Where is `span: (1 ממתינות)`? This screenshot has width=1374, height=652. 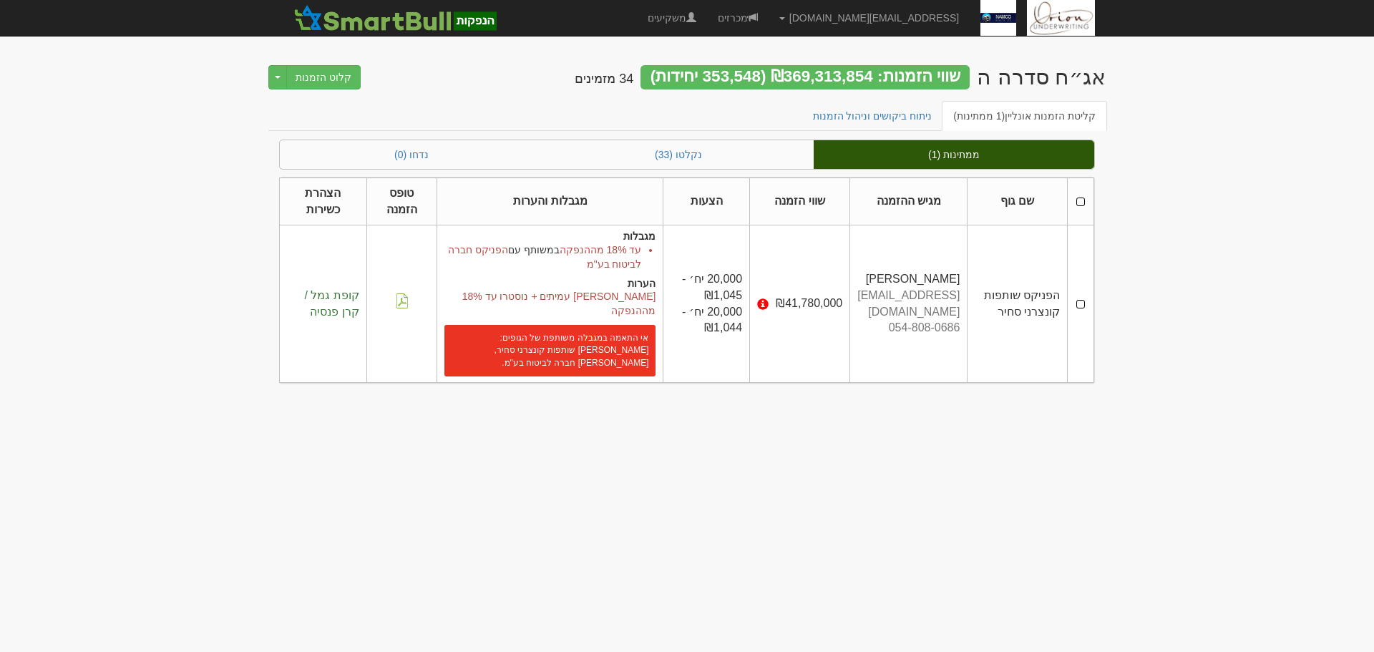 span: (1 ממתינות) is located at coordinates (979, 116).